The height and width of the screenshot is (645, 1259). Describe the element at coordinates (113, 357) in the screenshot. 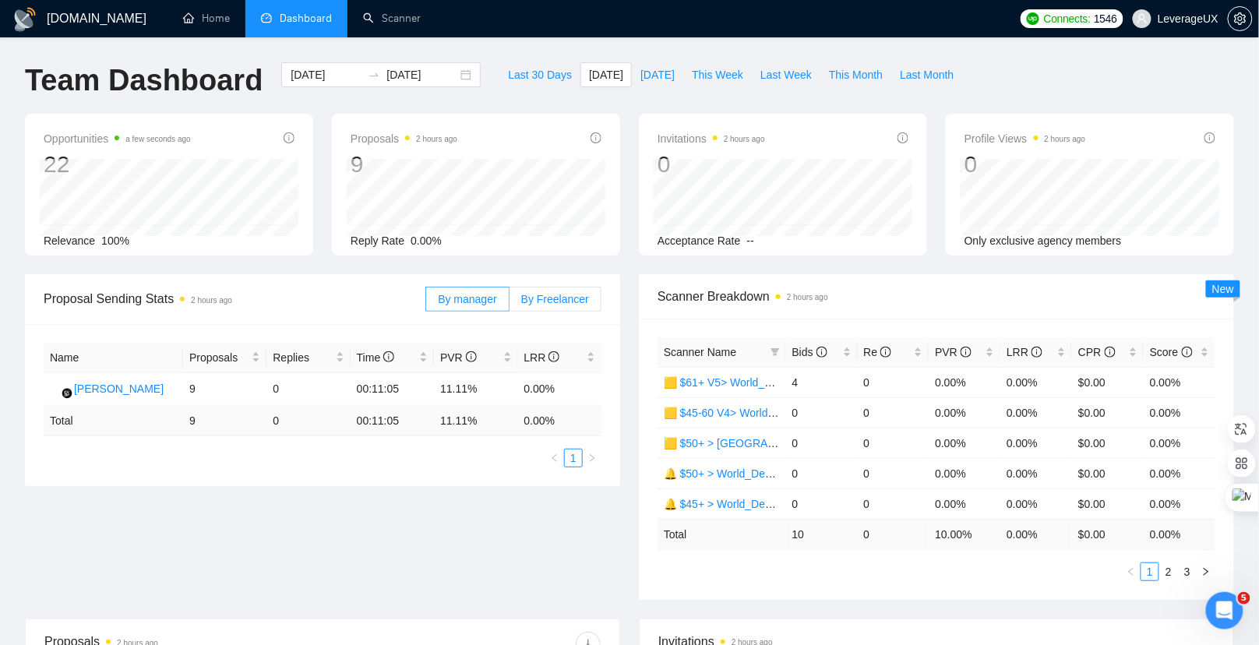

I see `th: Name` at that location.